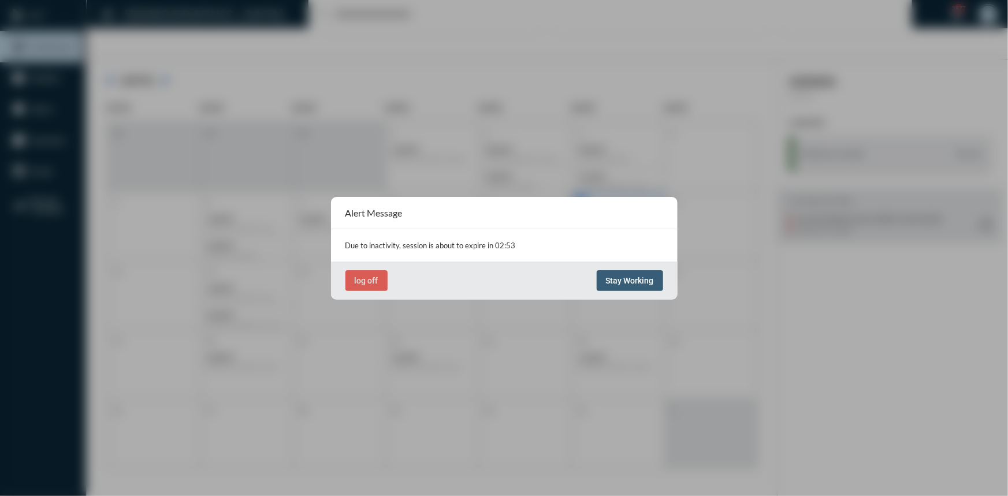 Image resolution: width=1008 pixels, height=496 pixels. What do you see at coordinates (366, 281) in the screenshot?
I see `span: log off` at bounding box center [366, 281].